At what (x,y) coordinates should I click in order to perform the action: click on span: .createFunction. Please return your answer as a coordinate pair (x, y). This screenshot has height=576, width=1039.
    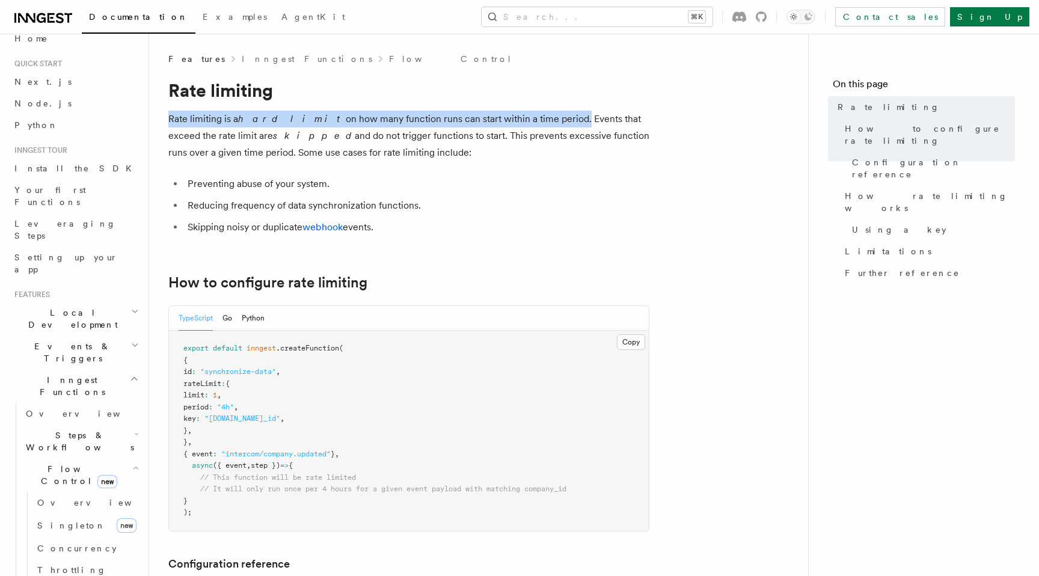
    Looking at the image, I should click on (307, 348).